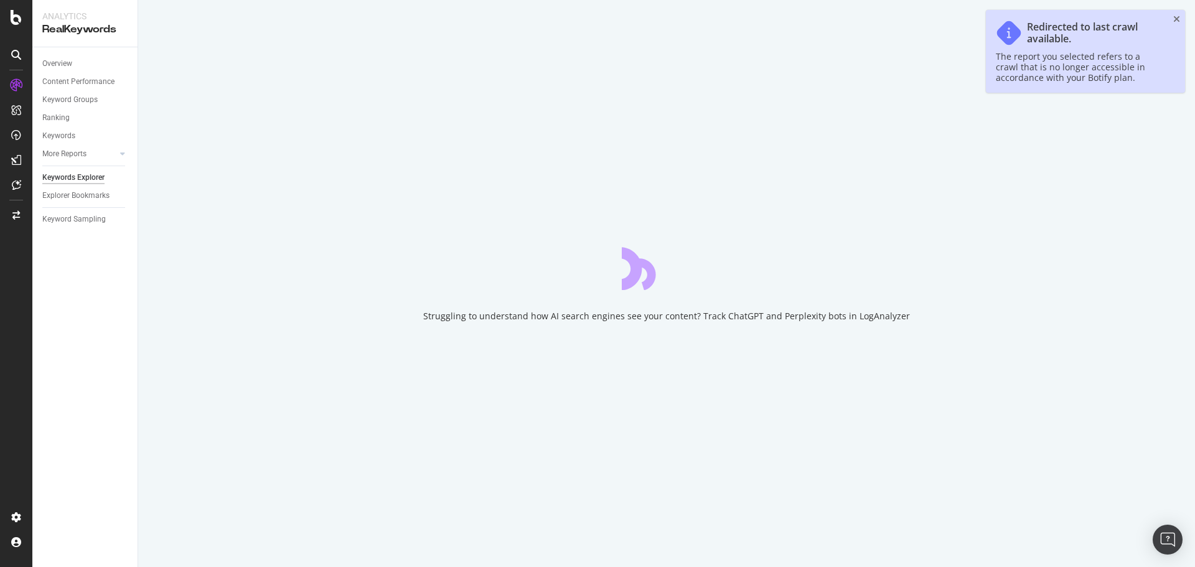 The width and height of the screenshot is (1195, 567). What do you see at coordinates (1079, 67) in the screenshot?
I see `div: The report you selected refers to a crawl that is no longer accessible in accordance with your Bo...` at bounding box center [1079, 67].